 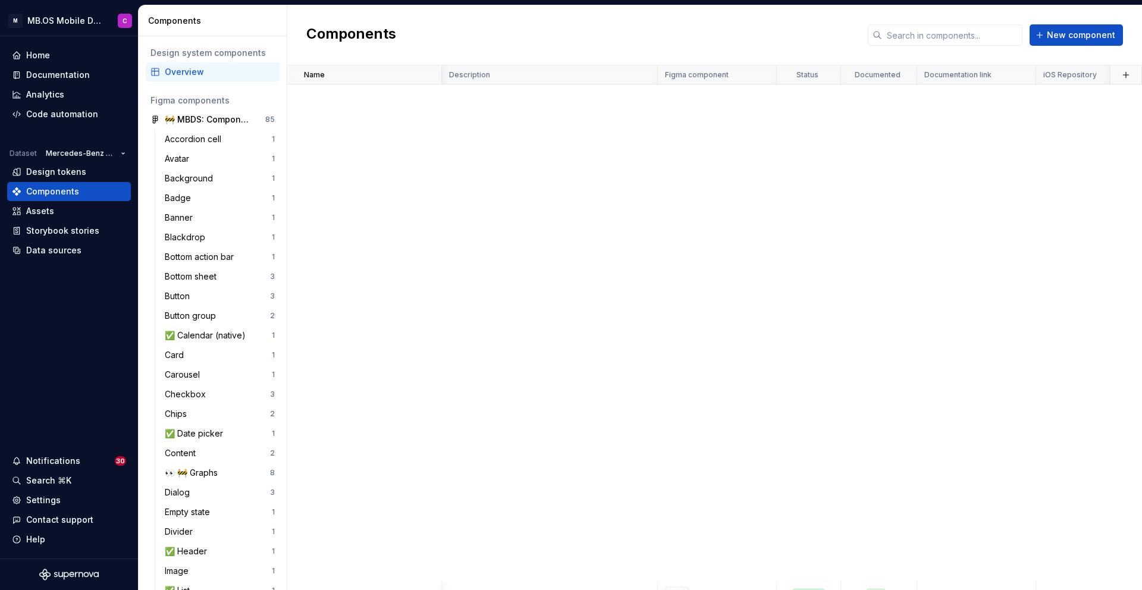 I want to click on a: Badge1, so click(x=219, y=198).